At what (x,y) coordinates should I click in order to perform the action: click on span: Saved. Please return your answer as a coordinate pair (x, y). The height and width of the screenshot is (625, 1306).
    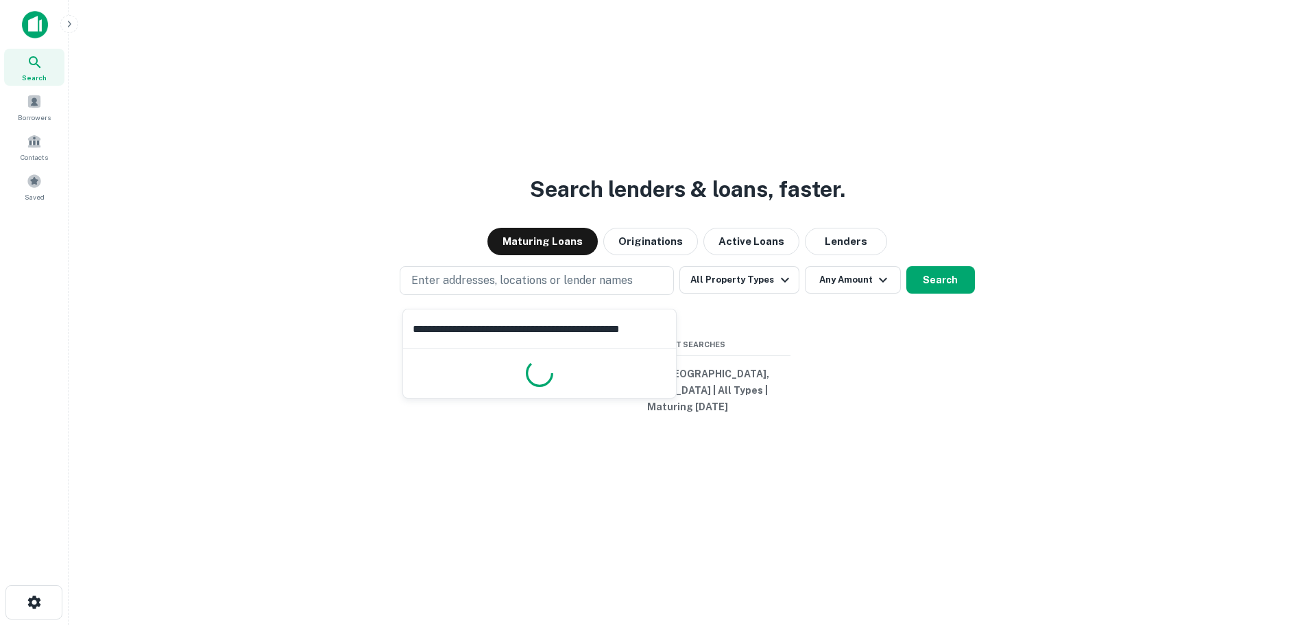
    Looking at the image, I should click on (34, 197).